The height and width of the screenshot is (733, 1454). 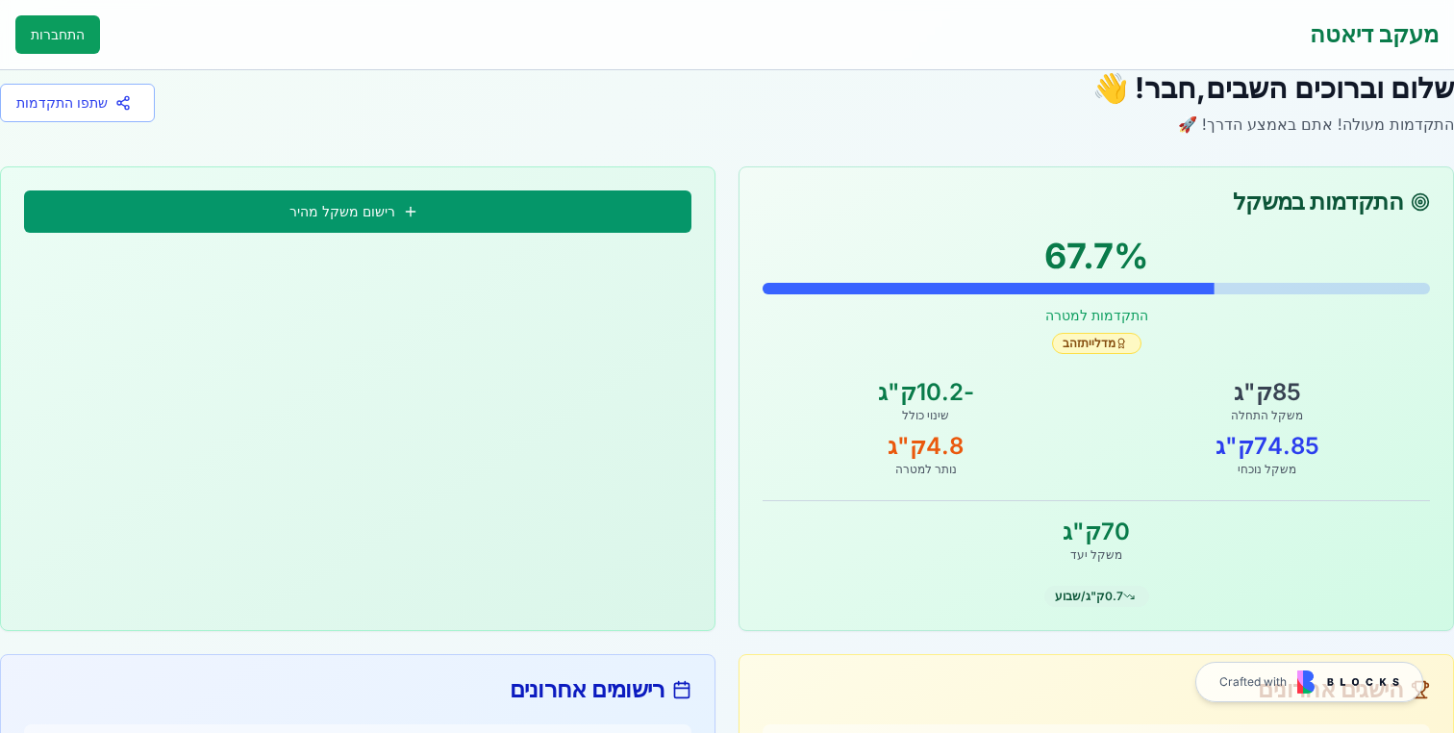 I want to click on p: התקדמות למטרה, so click(x=1097, y=316).